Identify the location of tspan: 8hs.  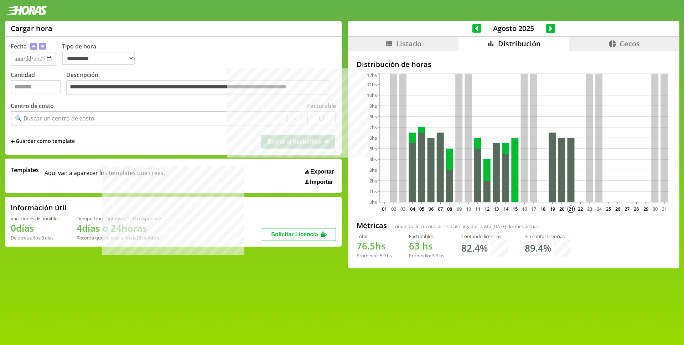
(373, 117).